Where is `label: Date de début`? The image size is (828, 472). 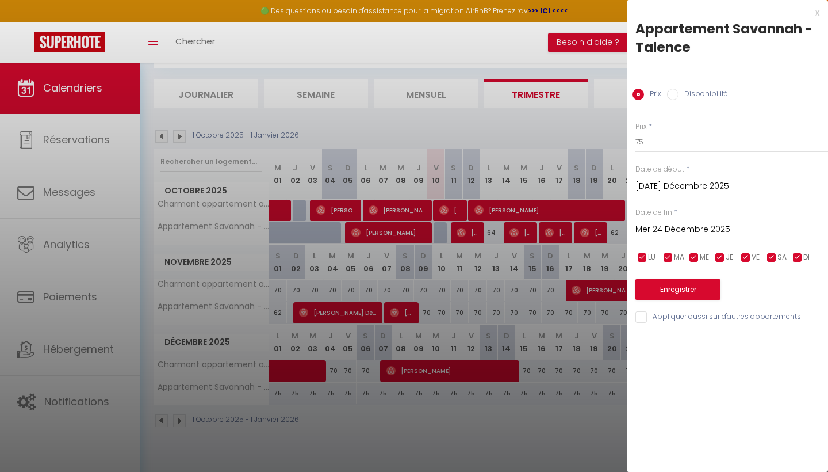 label: Date de début is located at coordinates (660, 169).